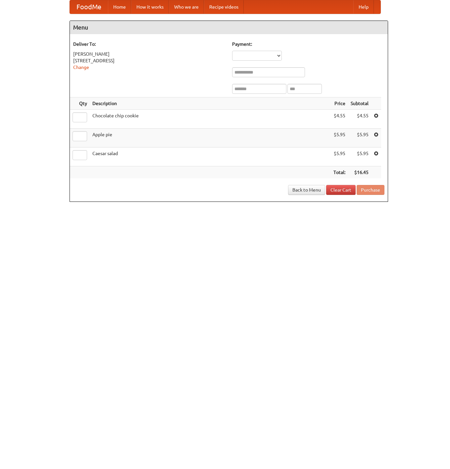 The width and height of the screenshot is (450, 469). Describe the element at coordinates (210, 103) in the screenshot. I see `th: Description` at that location.